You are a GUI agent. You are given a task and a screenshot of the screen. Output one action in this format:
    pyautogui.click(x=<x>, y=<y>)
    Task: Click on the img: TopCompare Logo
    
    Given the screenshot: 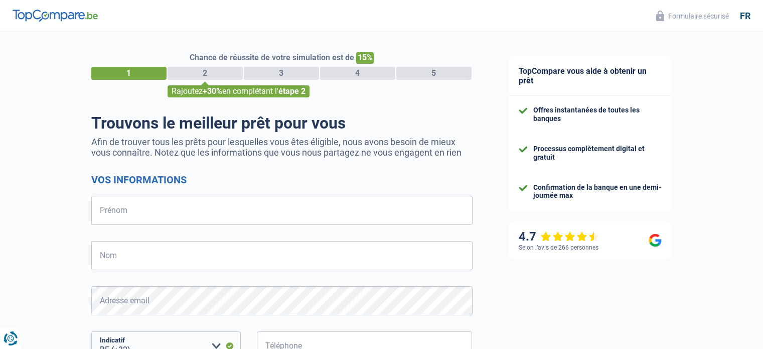 What is the action you would take?
    pyautogui.click(x=55, y=16)
    